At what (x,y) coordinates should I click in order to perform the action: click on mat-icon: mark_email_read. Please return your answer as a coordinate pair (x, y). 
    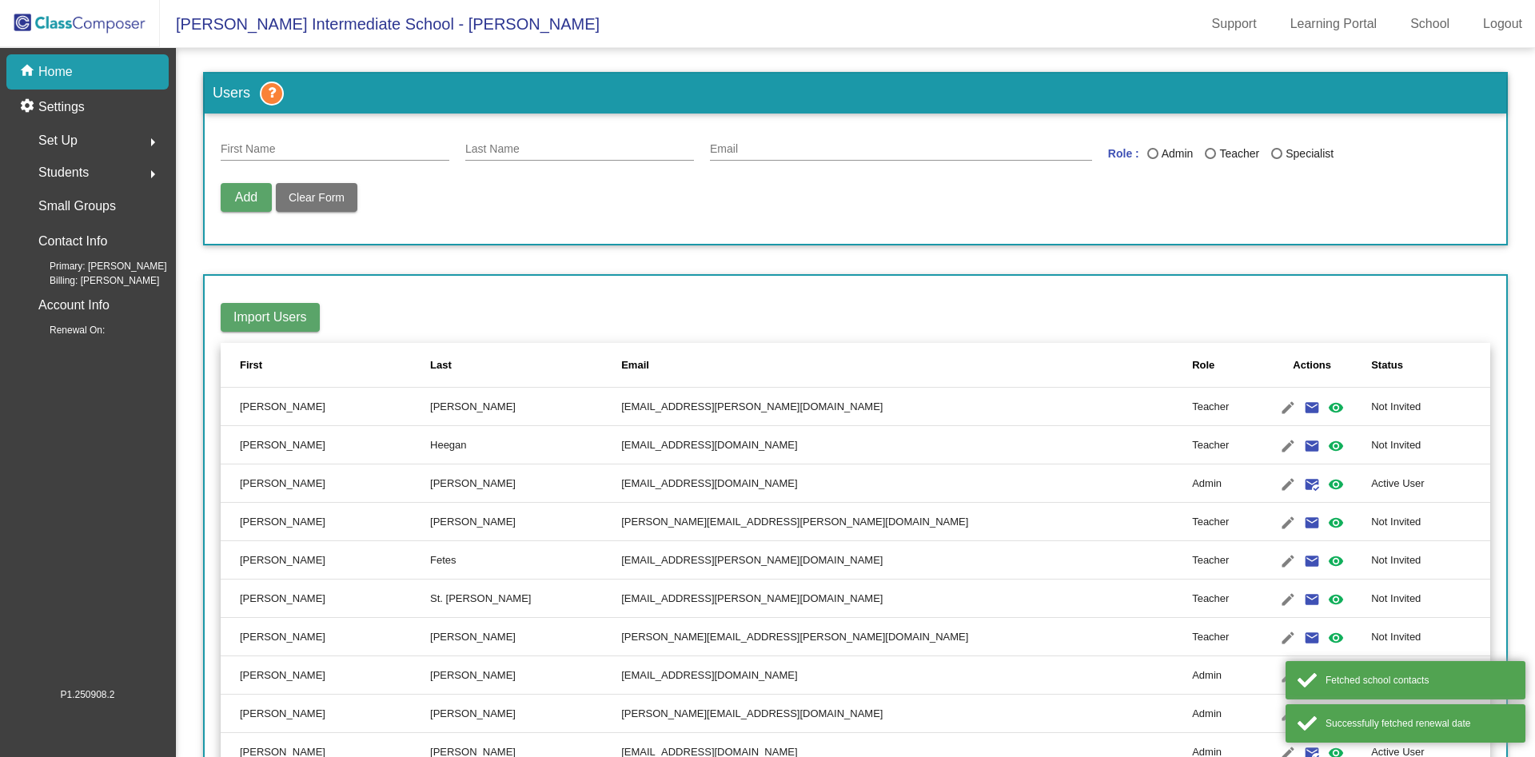
    Looking at the image, I should click on (1312, 484).